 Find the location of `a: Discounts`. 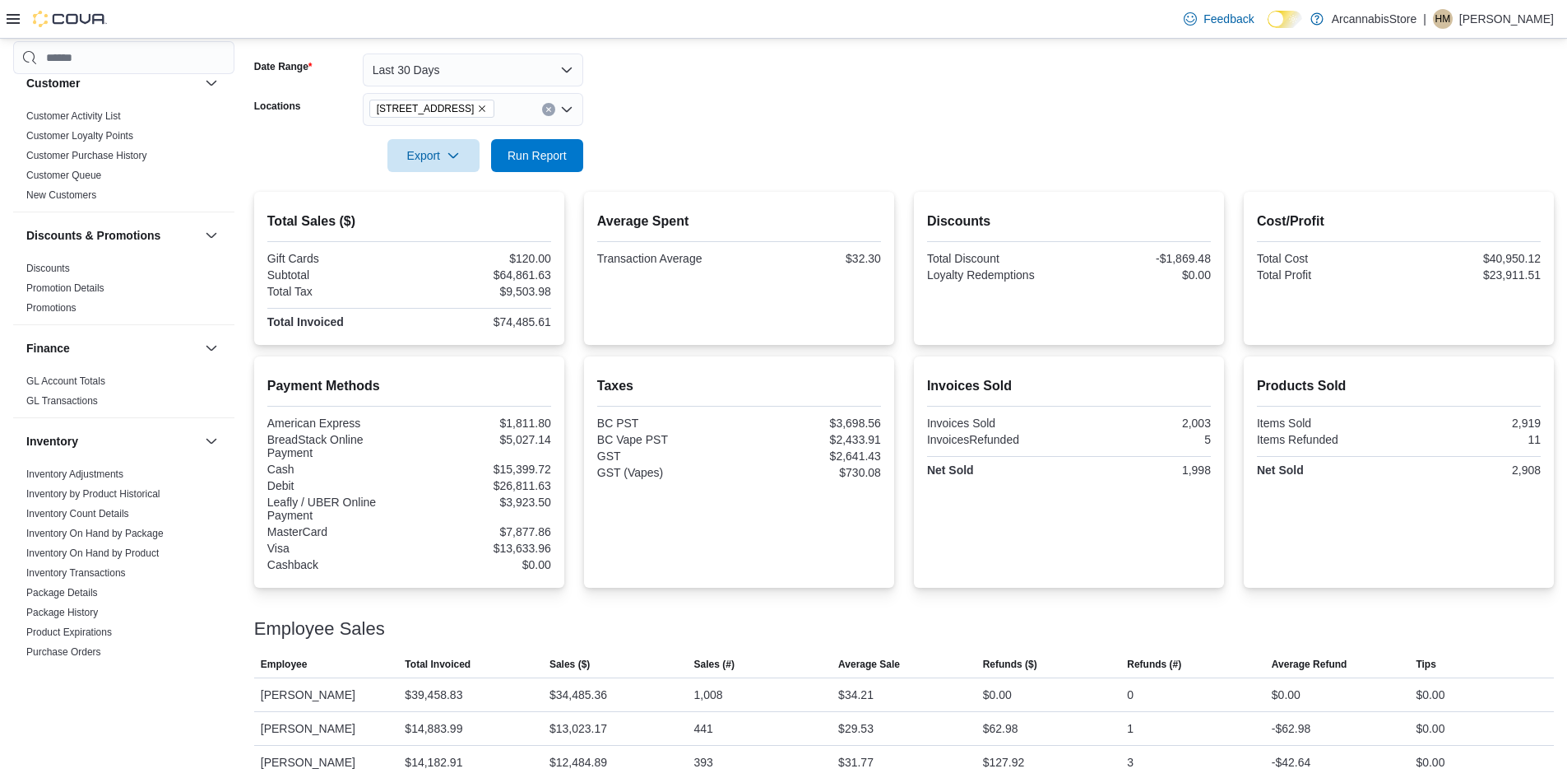

a: Discounts is located at coordinates (48, 268).